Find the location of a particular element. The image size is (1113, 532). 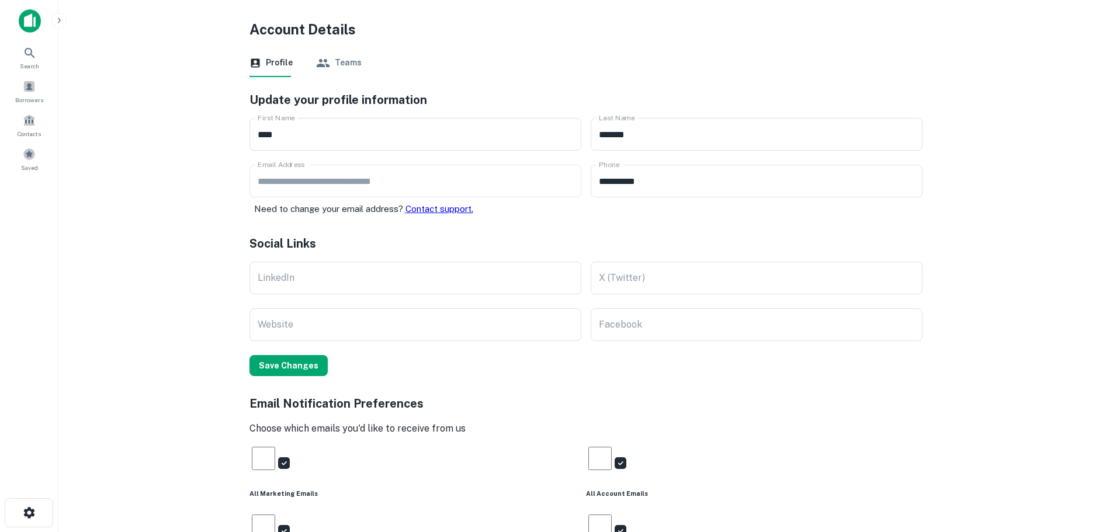

a: Saved is located at coordinates (29, 159).